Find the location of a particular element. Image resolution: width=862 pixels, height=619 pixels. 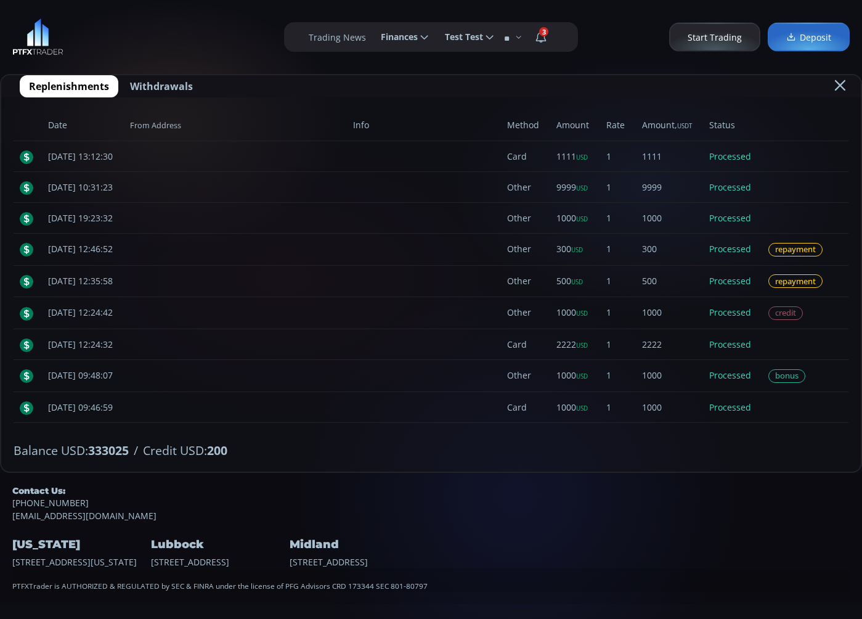

span: Withdrawals is located at coordinates (161, 86).